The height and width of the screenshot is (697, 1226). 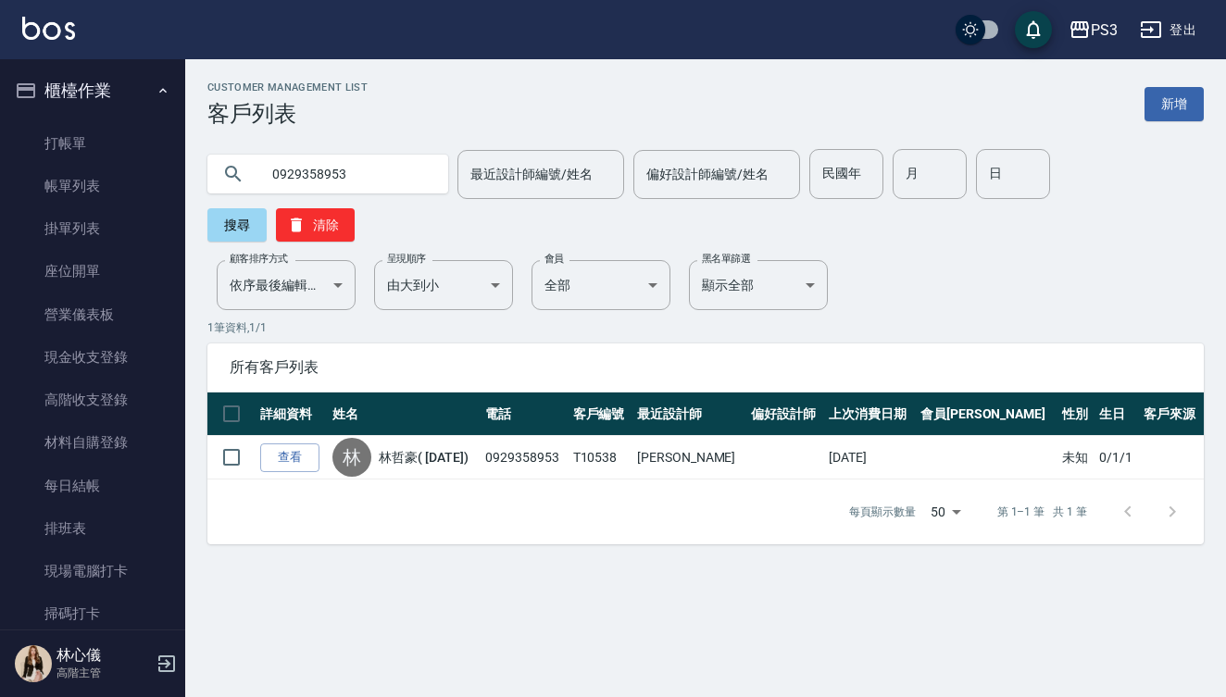 What do you see at coordinates (93, 529) in the screenshot?
I see `a: 排班表` at bounding box center [93, 529].